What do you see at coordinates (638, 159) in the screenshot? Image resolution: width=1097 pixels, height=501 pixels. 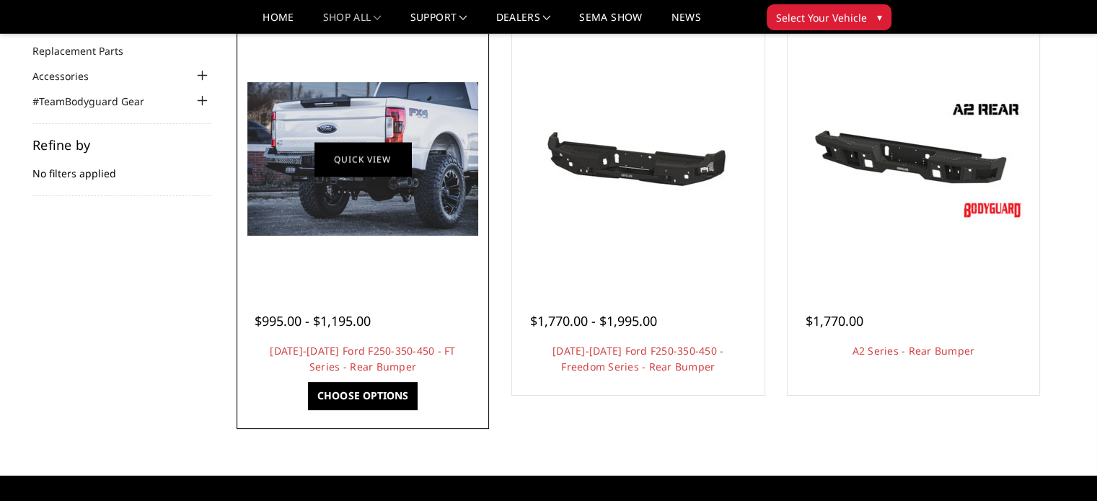 I see `img: 2017-2022 Ford F250-350-450 - Freedom Series - Rear Bumper` at bounding box center [638, 159].